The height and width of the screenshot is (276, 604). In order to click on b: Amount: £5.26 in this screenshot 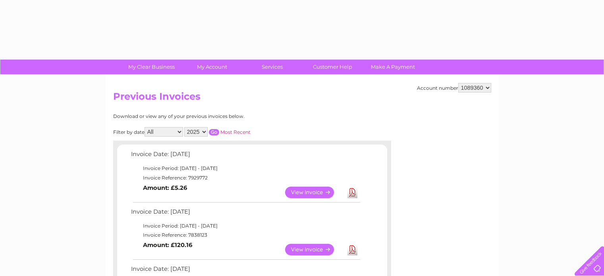, I will do `click(165, 188)`.